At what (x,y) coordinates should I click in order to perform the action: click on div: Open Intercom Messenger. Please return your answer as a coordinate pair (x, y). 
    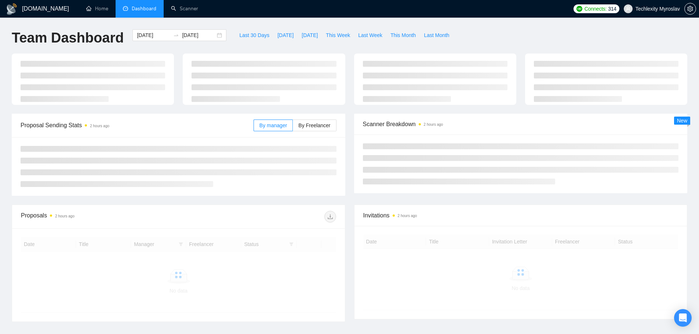
    Looking at the image, I should click on (682, 318).